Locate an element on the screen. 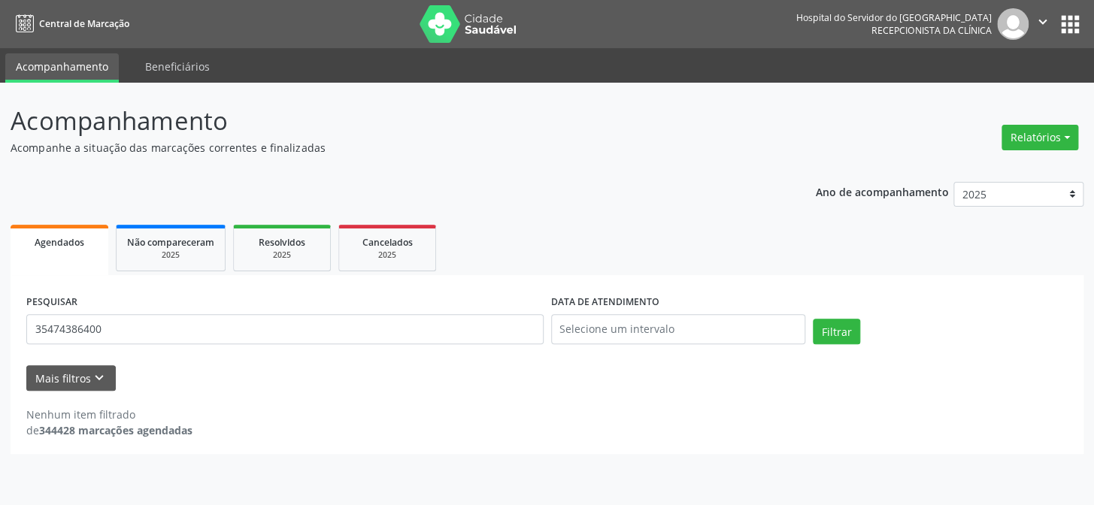 The width and height of the screenshot is (1094, 505). button: Relatórios is located at coordinates (1040, 138).